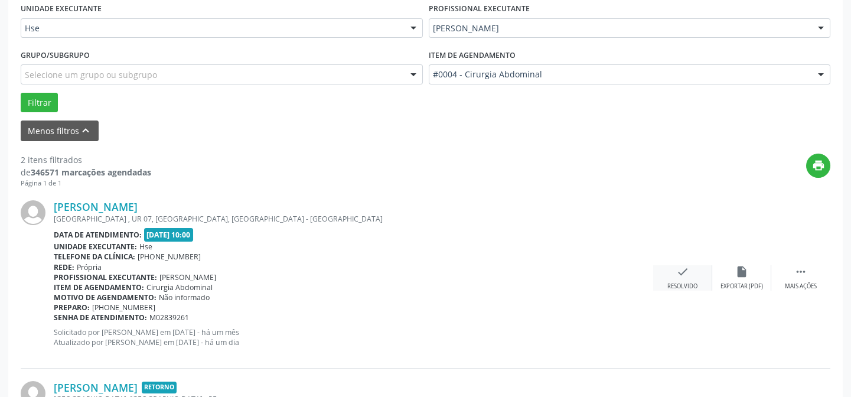  Describe the element at coordinates (682, 287) in the screenshot. I see `div: Resolvido` at that location.